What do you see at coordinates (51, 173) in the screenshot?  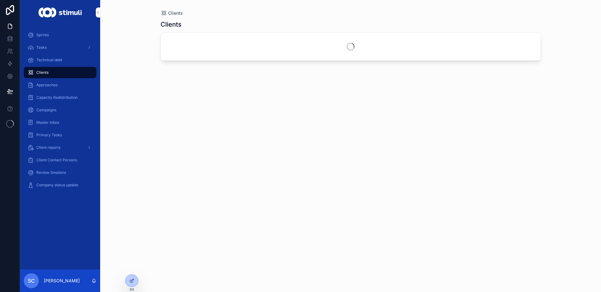 I see `span: Review Sessions` at bounding box center [51, 173].